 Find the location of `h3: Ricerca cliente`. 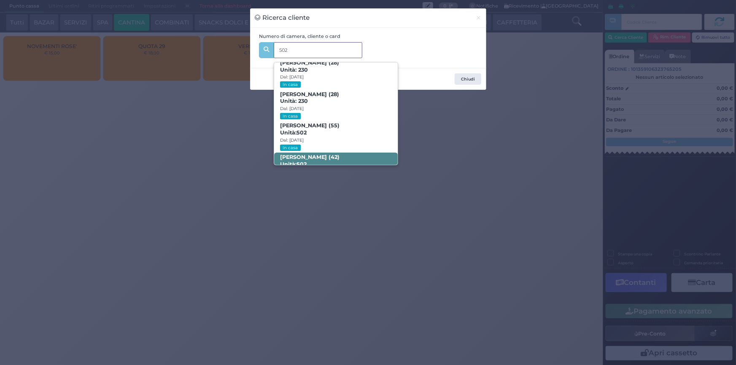

h3: Ricerca cliente is located at coordinates (282, 18).